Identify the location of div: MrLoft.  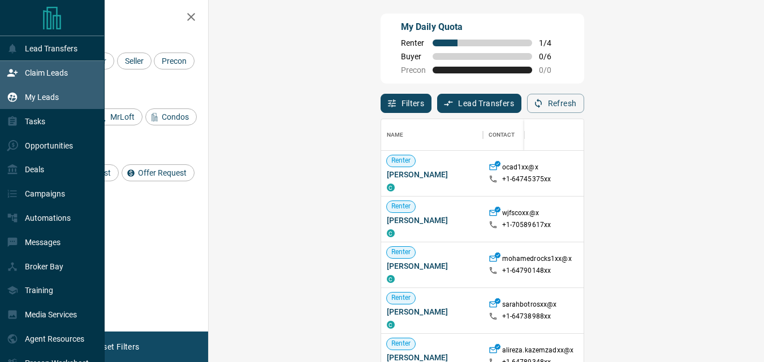
(118, 117).